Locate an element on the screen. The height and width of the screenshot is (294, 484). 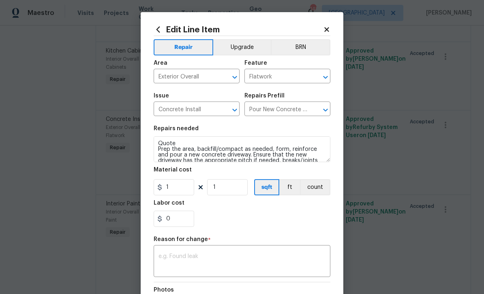
h5: Repairs Prefill is located at coordinates (264, 96).